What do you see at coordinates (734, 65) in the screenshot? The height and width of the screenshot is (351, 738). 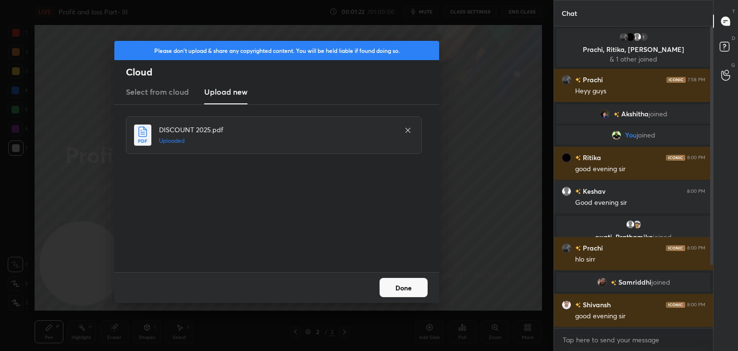 I see `p: G` at bounding box center [734, 65].